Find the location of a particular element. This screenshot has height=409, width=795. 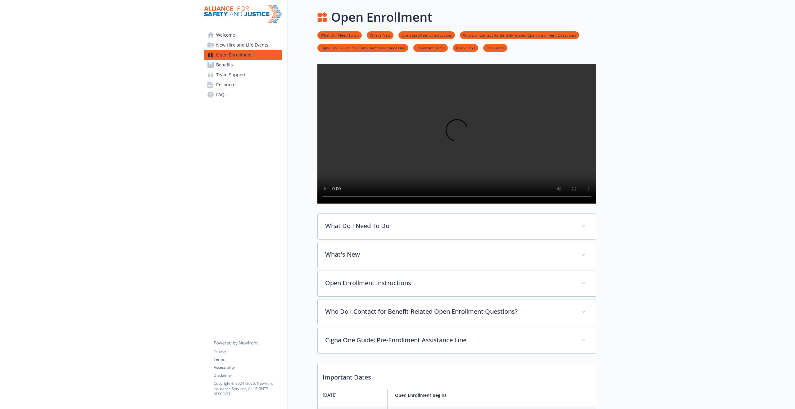

p: What's New is located at coordinates (449, 255).